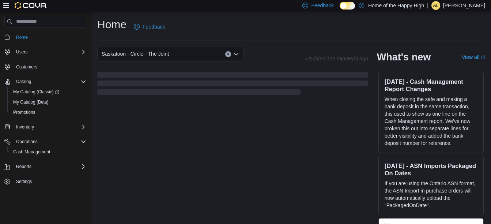  What do you see at coordinates (31, 152) in the screenshot?
I see `a: Cash Management` at bounding box center [31, 152].